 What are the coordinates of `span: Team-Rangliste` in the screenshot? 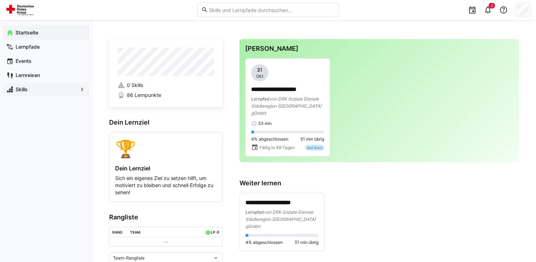 It's located at (129, 258).